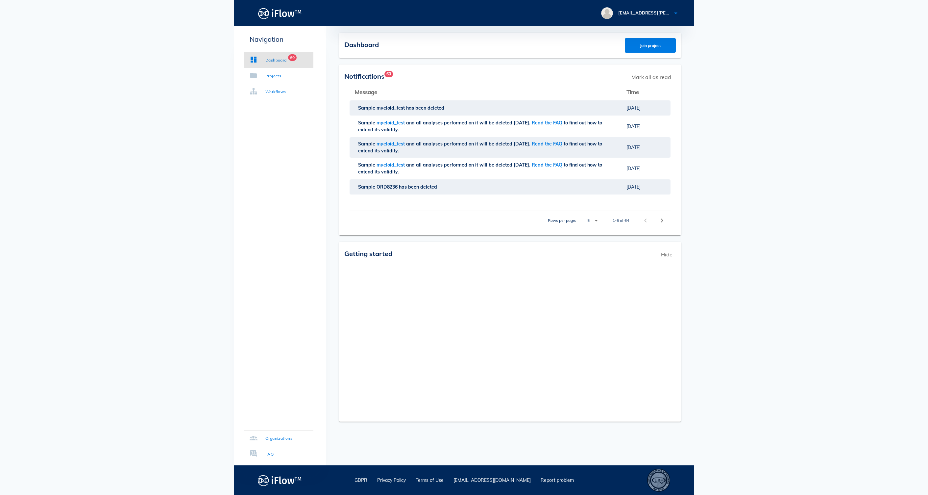 Image resolution: width=928 pixels, height=495 pixels. What do you see at coordinates (659, 480) in the screenshot?
I see `div: ISO 13485 – Quality Management System` at bounding box center [659, 480].